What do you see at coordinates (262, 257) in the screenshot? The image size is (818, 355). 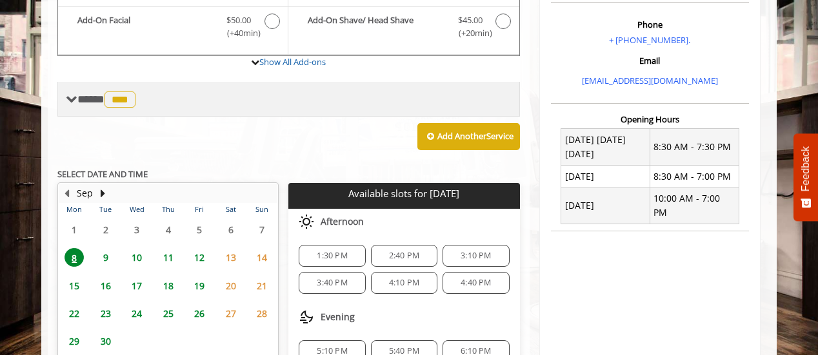 I see `td: Select day14` at bounding box center [262, 257].